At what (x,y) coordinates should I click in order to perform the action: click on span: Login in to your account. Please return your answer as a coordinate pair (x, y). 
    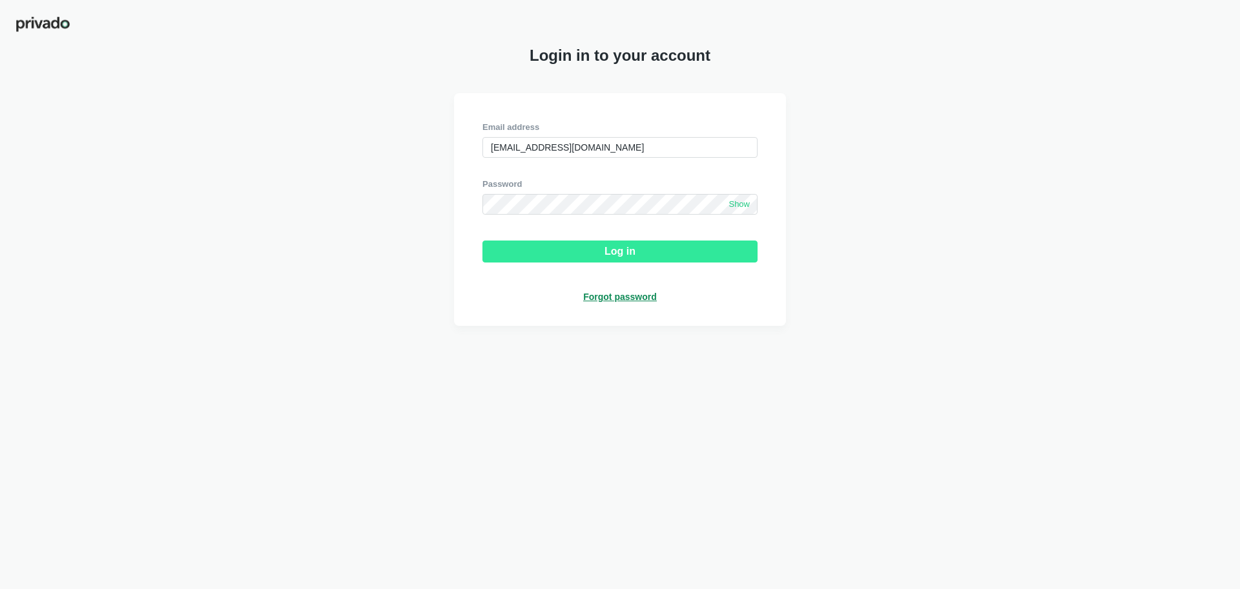
    Looking at the image, I should click on (620, 56).